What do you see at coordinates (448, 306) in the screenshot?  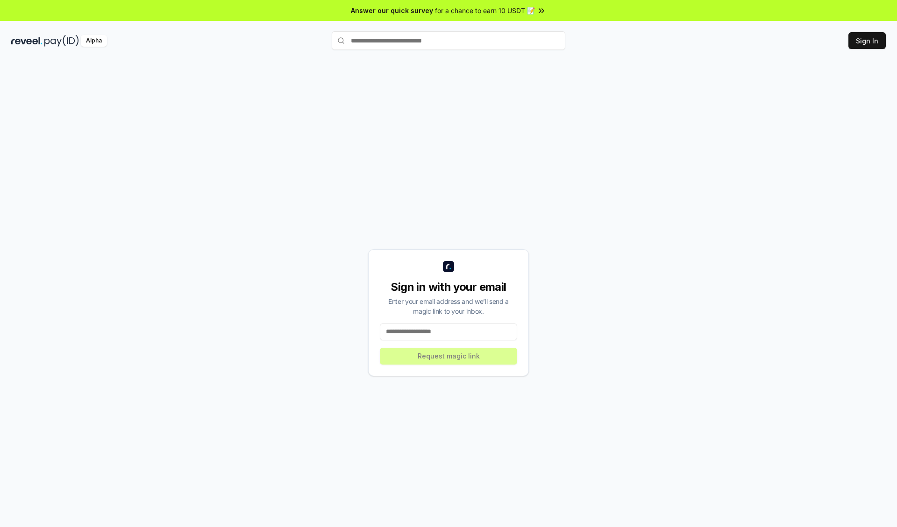 I see `div: Enter your email address and we’ll send a magic link to your inbox.` at bounding box center [448, 306].